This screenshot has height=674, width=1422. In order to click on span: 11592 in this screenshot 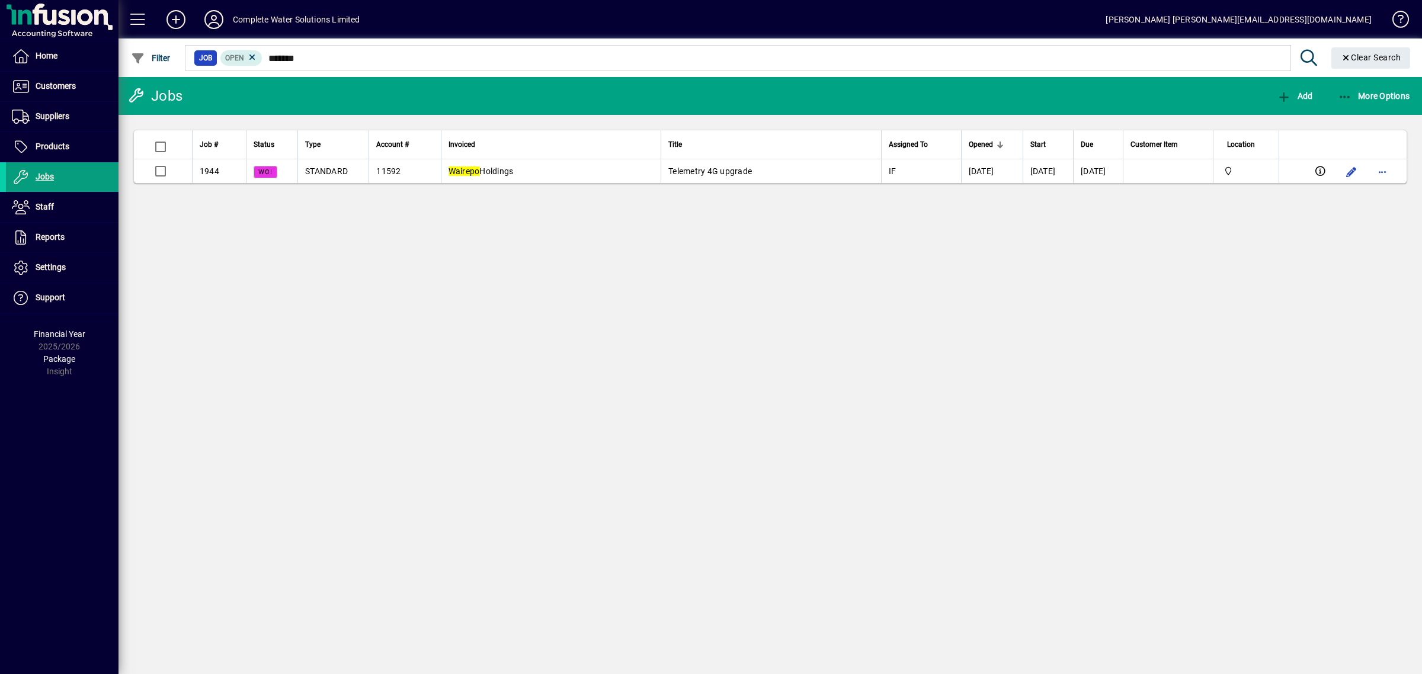, I will do `click(388, 171)`.